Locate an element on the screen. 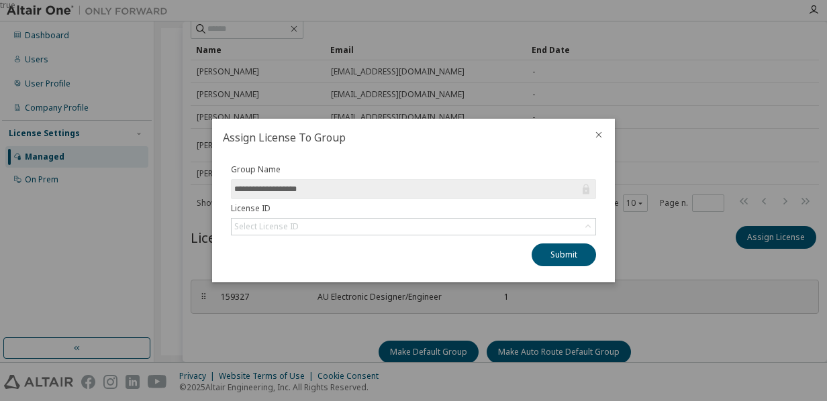  label: Group Name is located at coordinates (413, 170).